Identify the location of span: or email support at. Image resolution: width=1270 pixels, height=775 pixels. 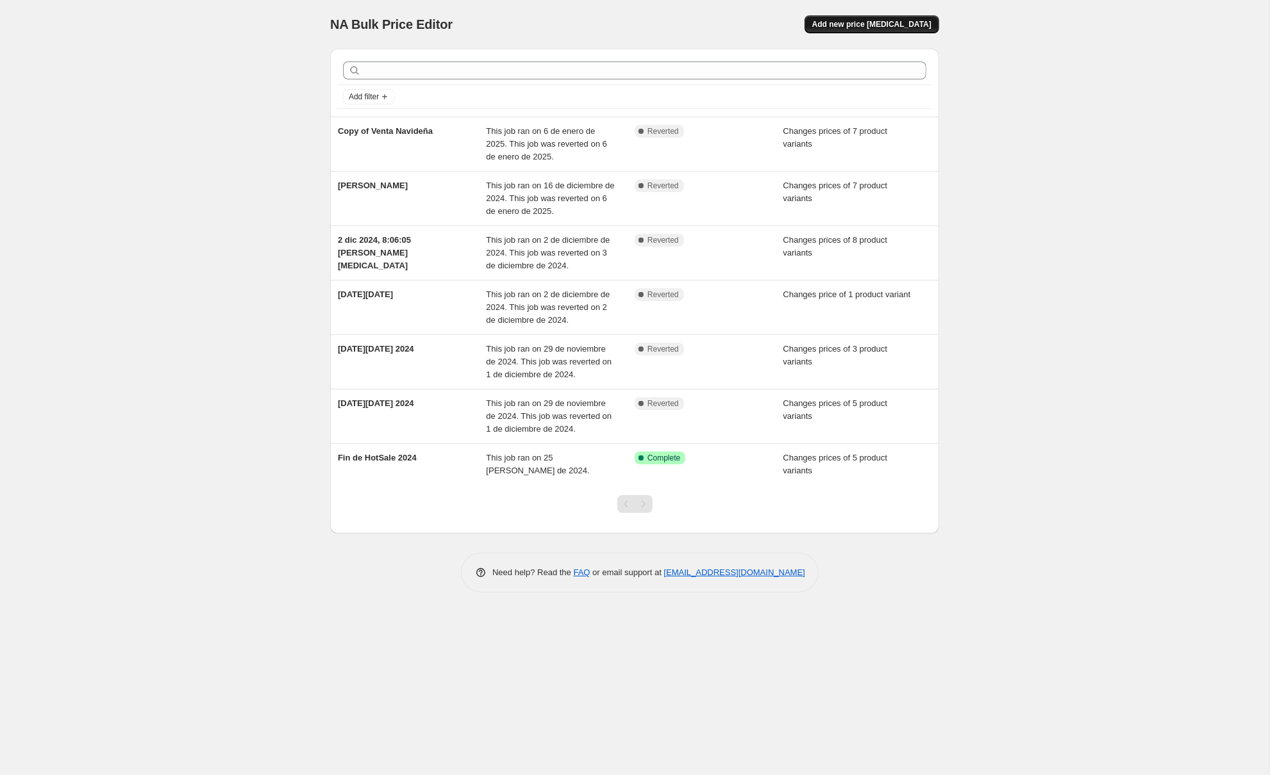
(627, 572).